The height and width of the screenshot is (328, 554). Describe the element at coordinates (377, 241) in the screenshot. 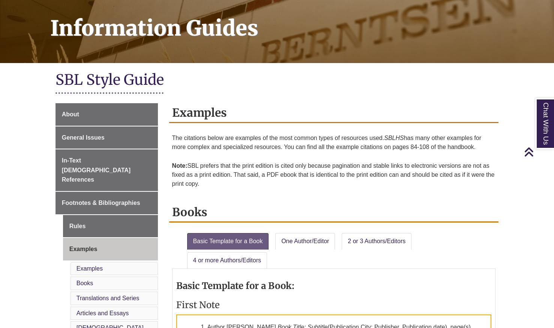

I see `a: 2 or 3 Authors/Editors` at that location.